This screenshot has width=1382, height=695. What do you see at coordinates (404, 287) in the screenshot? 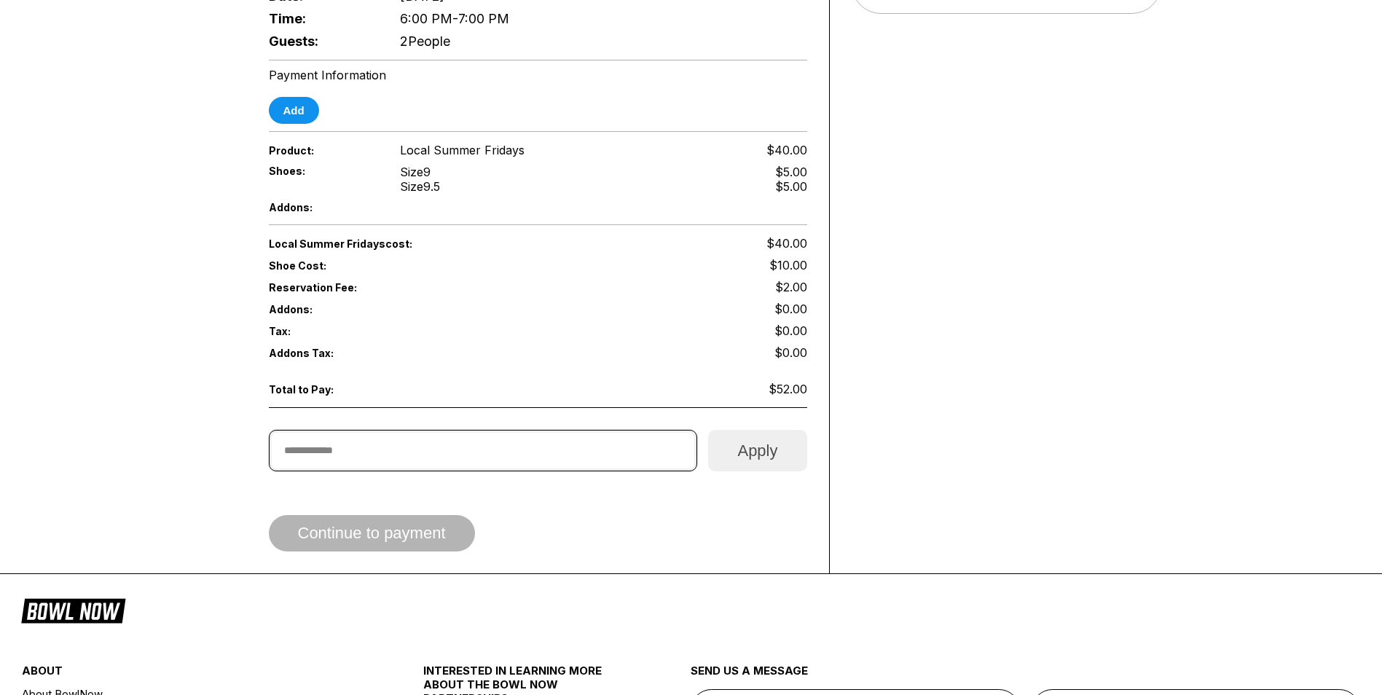
I see `span: Reservation Fee:` at bounding box center [404, 287].